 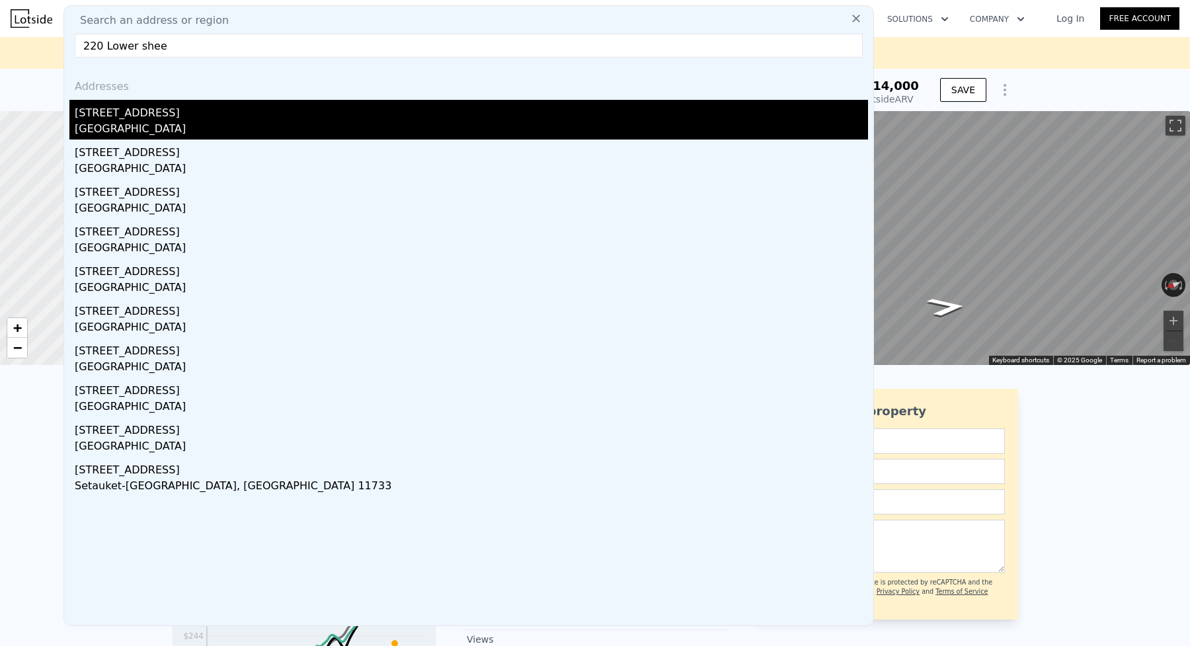 What do you see at coordinates (1140, 19) in the screenshot?
I see `a: Free Account` at bounding box center [1140, 19].